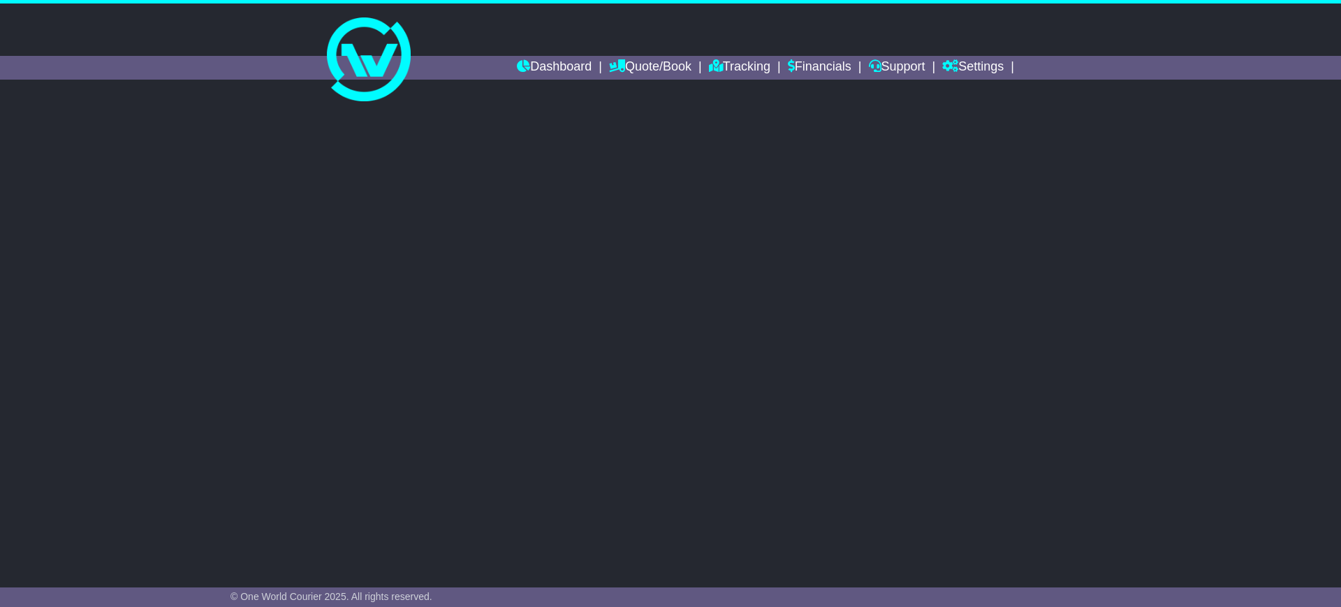 The width and height of the screenshot is (1341, 607). I want to click on a: Tracking, so click(740, 68).